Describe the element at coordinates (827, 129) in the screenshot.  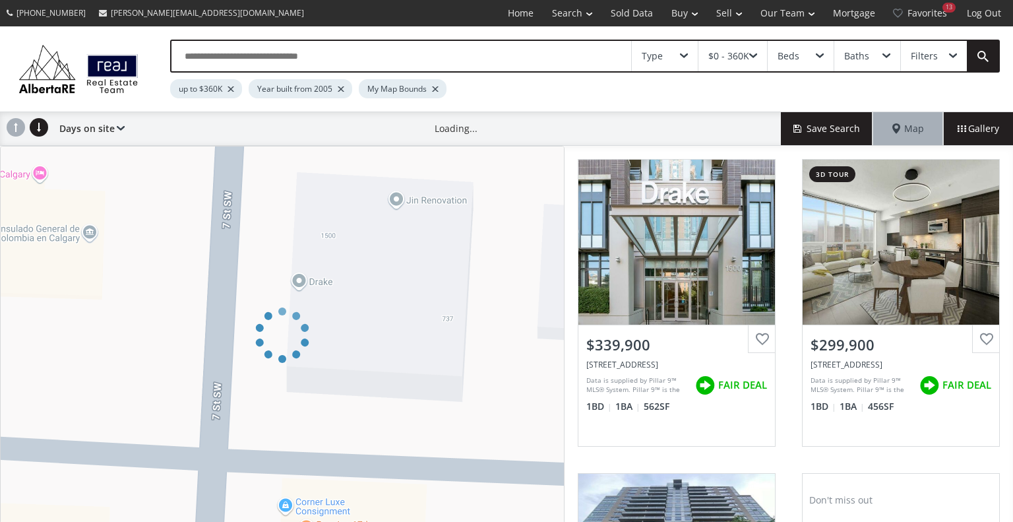
I see `button: Save Search` at that location.